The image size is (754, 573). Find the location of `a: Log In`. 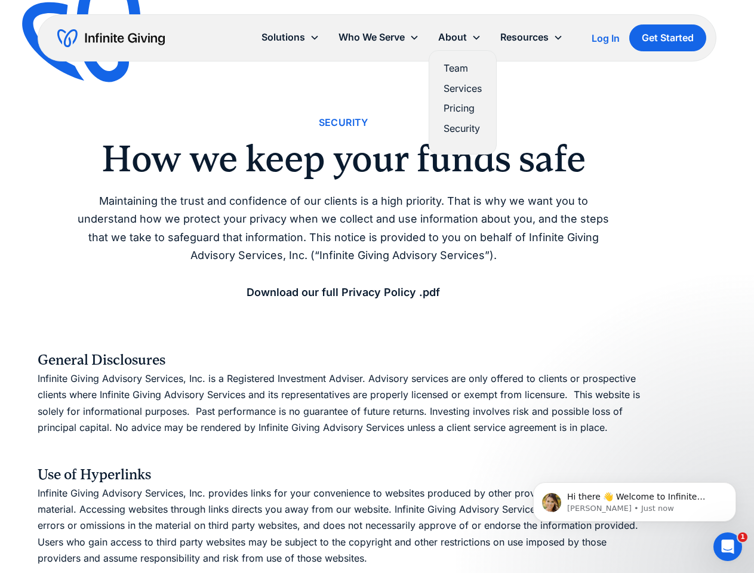

a: Log In is located at coordinates (605, 38).